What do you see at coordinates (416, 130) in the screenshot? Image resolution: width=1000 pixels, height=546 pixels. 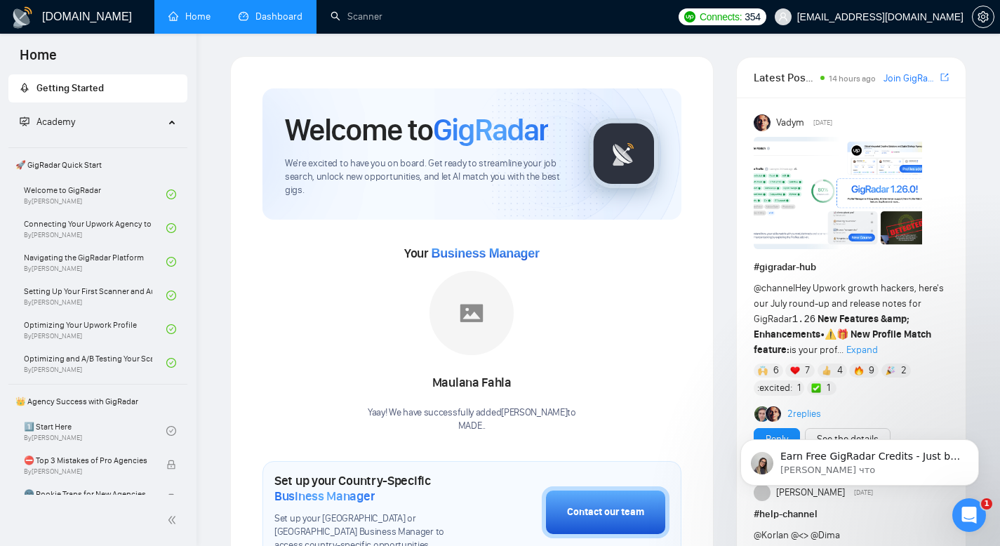 I see `h1: Welcome to` at bounding box center [416, 130].